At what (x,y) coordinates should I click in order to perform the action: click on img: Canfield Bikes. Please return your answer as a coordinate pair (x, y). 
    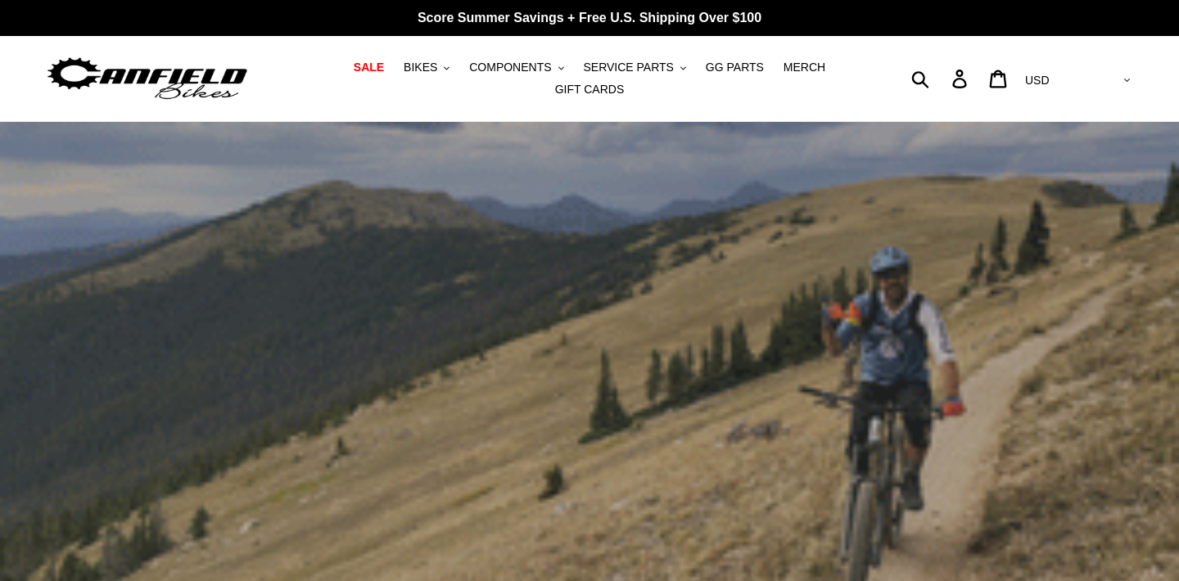
    Looking at the image, I should click on (147, 79).